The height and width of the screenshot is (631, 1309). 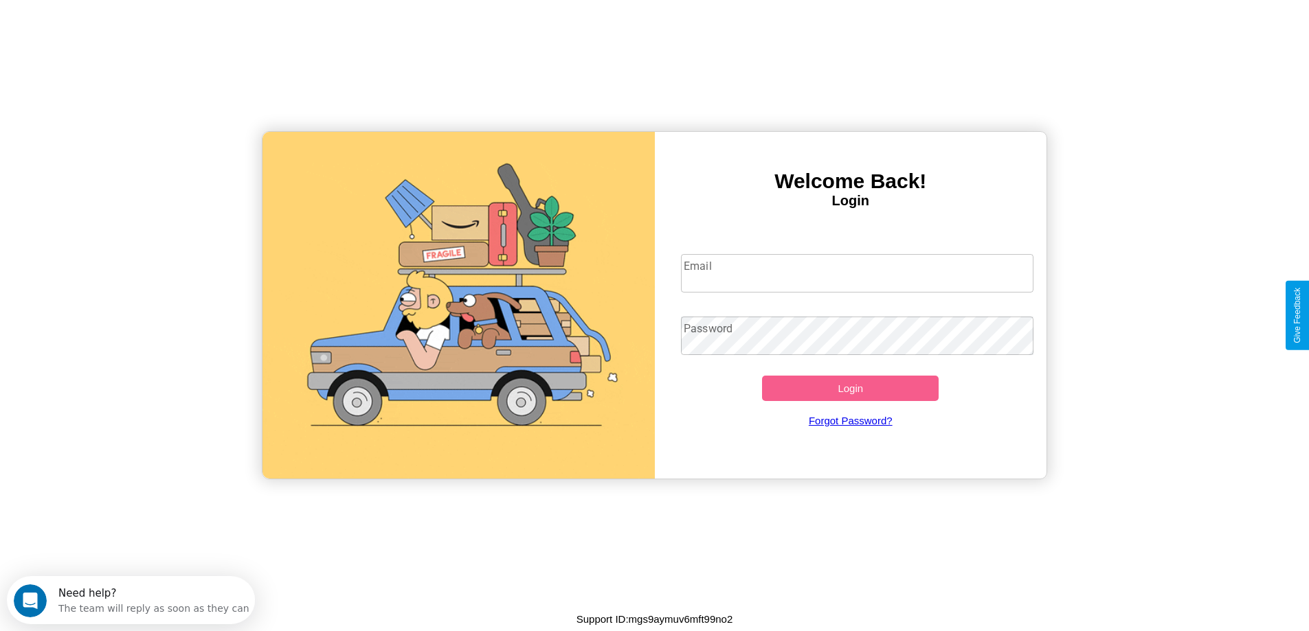 What do you see at coordinates (850, 388) in the screenshot?
I see `button: Login` at bounding box center [850, 388].